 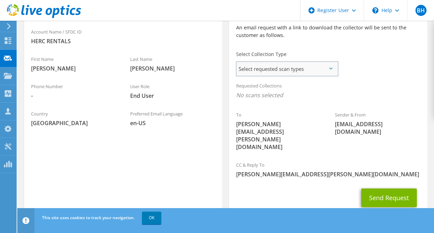 I want to click on div: Country, so click(x=74, y=118).